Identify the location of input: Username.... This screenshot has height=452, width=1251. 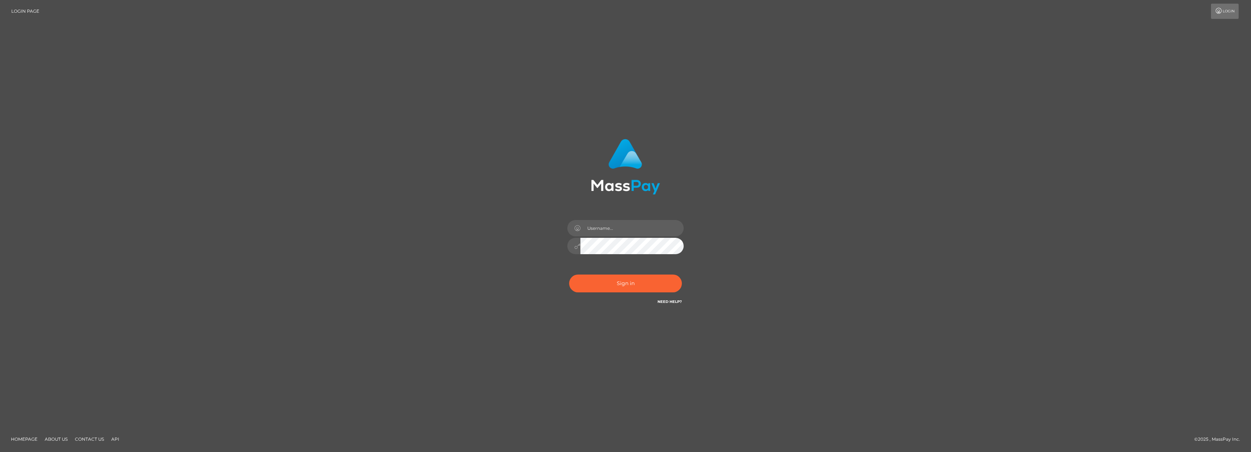
(632, 228).